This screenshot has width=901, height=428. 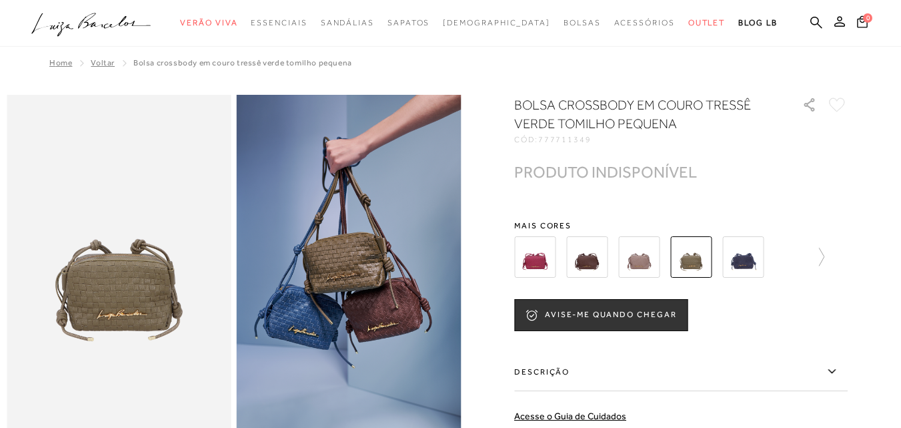 What do you see at coordinates (648, 139) in the screenshot?
I see `div: CÓD:` at bounding box center [648, 139].